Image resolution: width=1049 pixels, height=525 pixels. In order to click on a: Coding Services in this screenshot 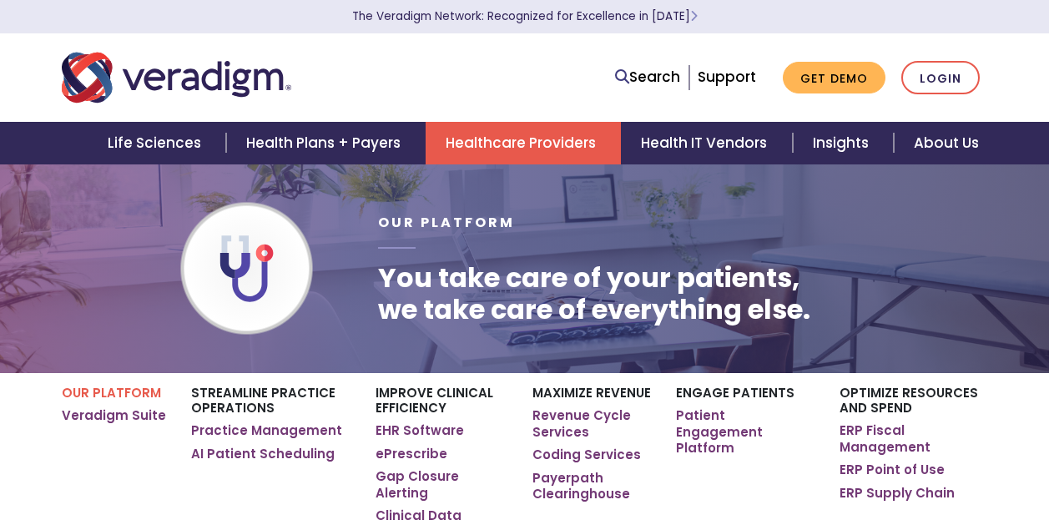, I will do `click(587, 455)`.